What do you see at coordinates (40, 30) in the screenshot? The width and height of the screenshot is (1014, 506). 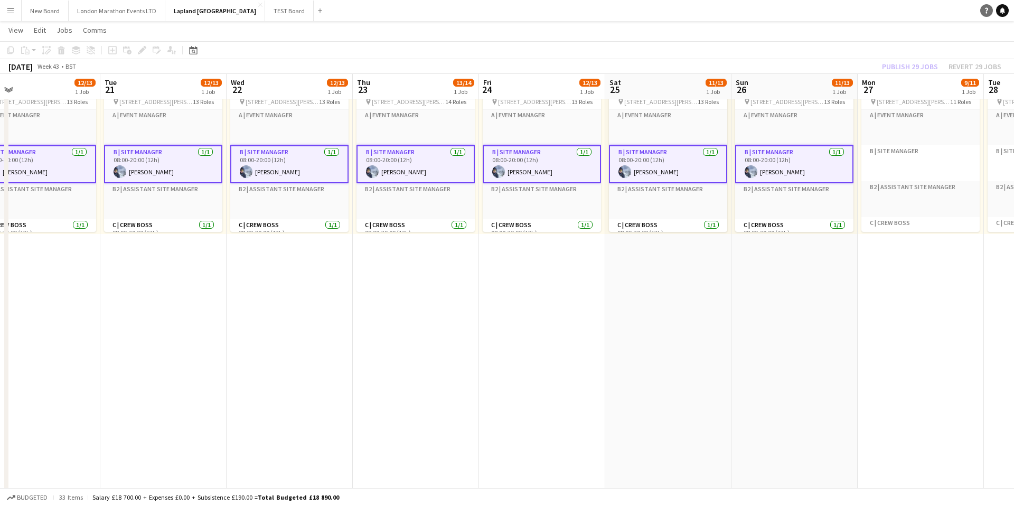 I see `a: Edit` at bounding box center [40, 30].